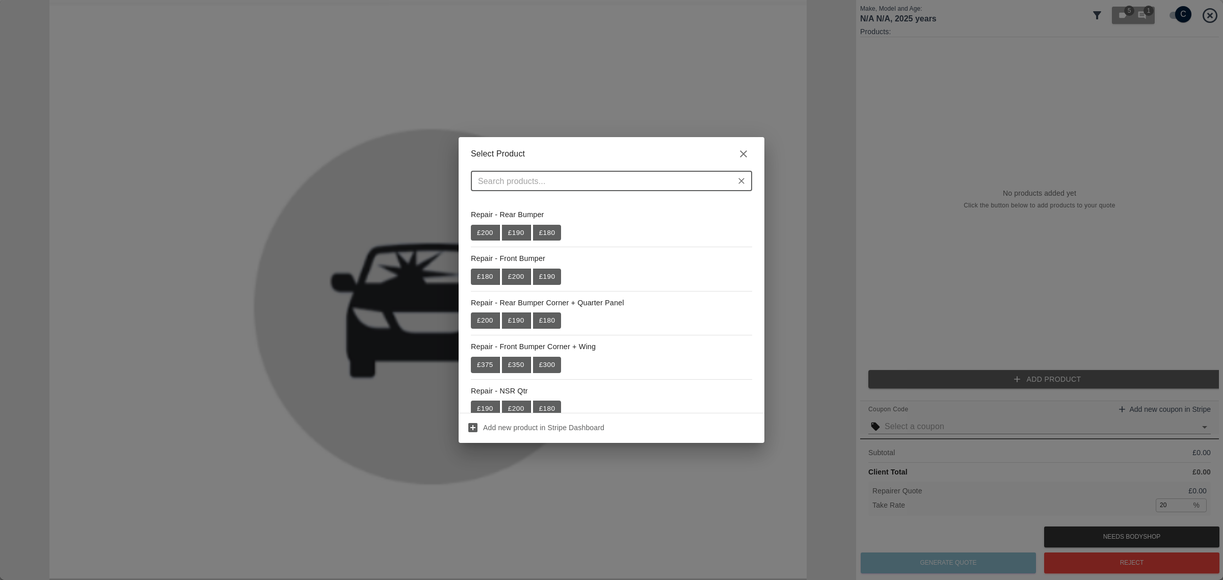  Describe the element at coordinates (544, 428) in the screenshot. I see `p: Add new product in Stripe Dashboard` at that location.